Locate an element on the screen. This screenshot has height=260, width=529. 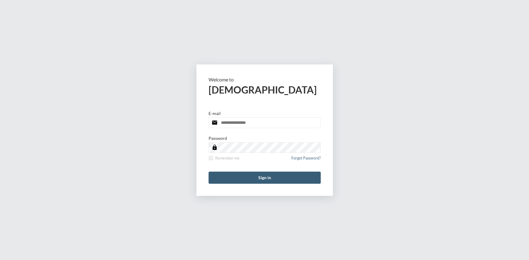
label: Remember me is located at coordinates (224, 158).